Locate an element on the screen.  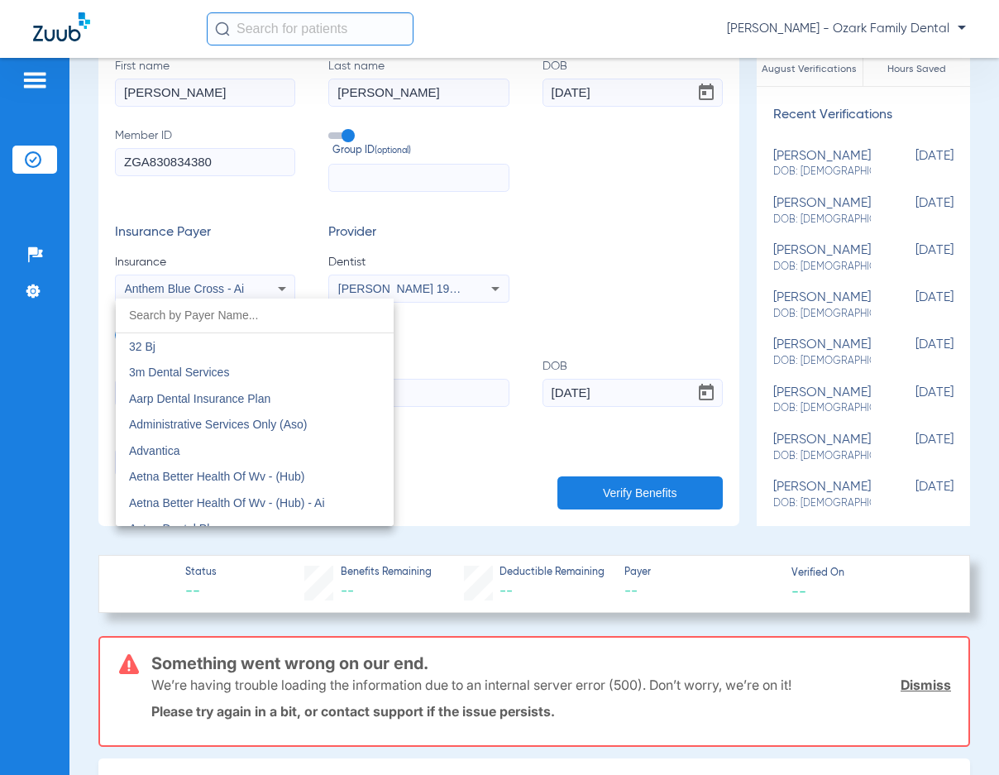
span: Administrative Services Only (Aso) is located at coordinates (218, 424).